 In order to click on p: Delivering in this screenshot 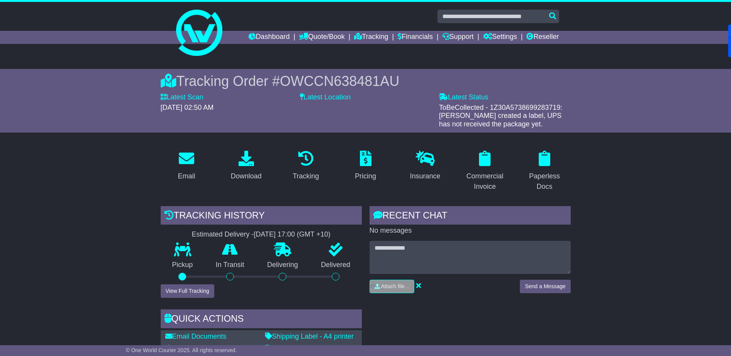, I will do `click(283, 265)`.